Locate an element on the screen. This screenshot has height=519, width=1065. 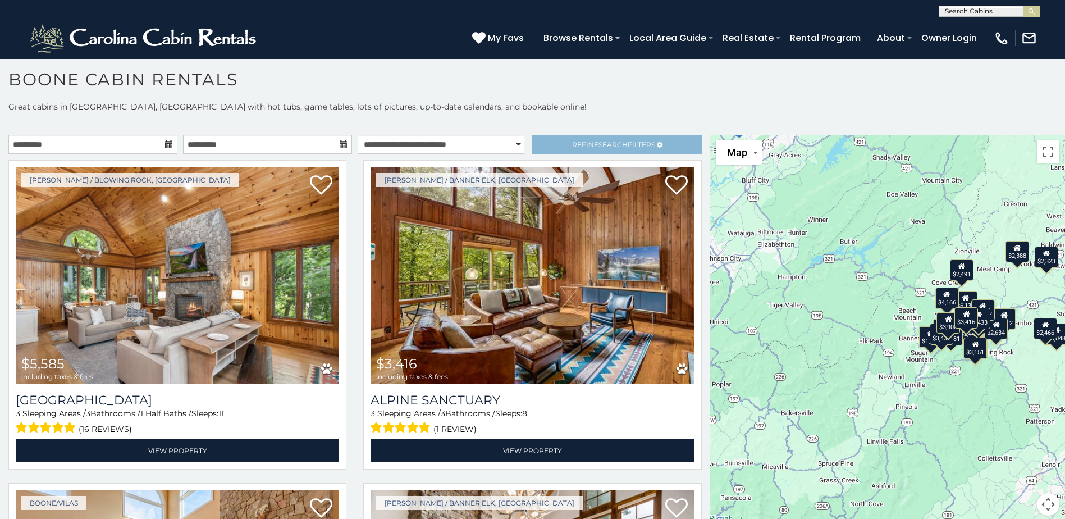
div: $2,982 is located at coordinates (983, 310).